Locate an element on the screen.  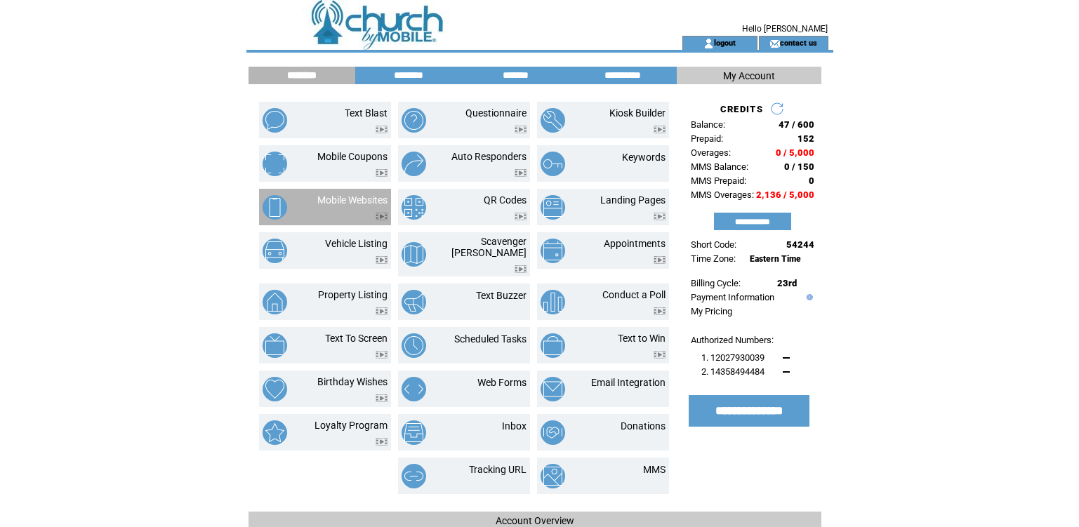
span: Balance: is located at coordinates (708, 124).